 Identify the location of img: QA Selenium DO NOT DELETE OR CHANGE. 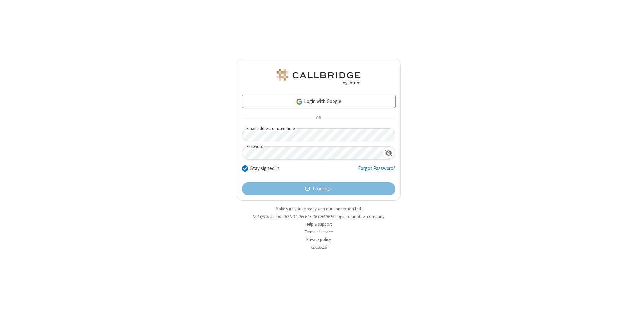
(318, 77).